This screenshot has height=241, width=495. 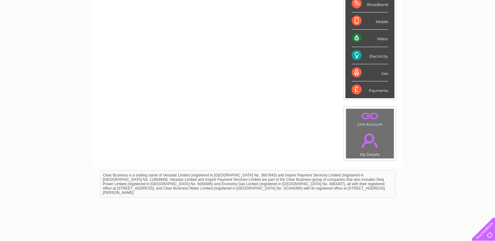 What do you see at coordinates (399, 7) in the screenshot?
I see `a: 0333 014 3131` at bounding box center [399, 7].